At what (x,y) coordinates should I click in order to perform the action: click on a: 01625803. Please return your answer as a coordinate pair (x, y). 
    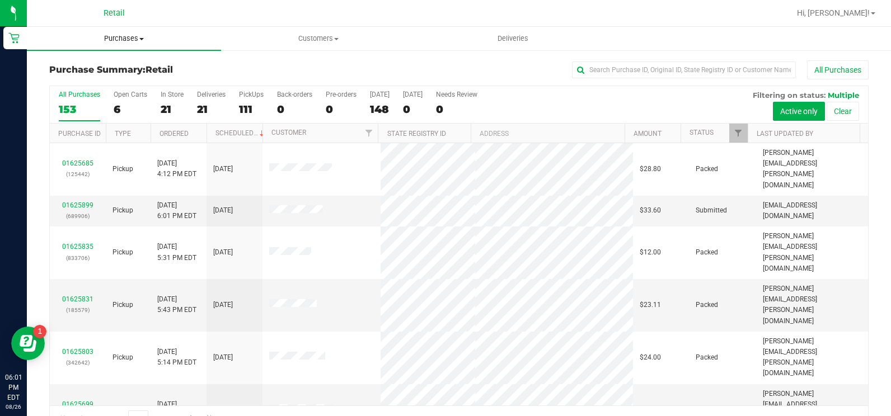
    Looking at the image, I should click on (78, 352).